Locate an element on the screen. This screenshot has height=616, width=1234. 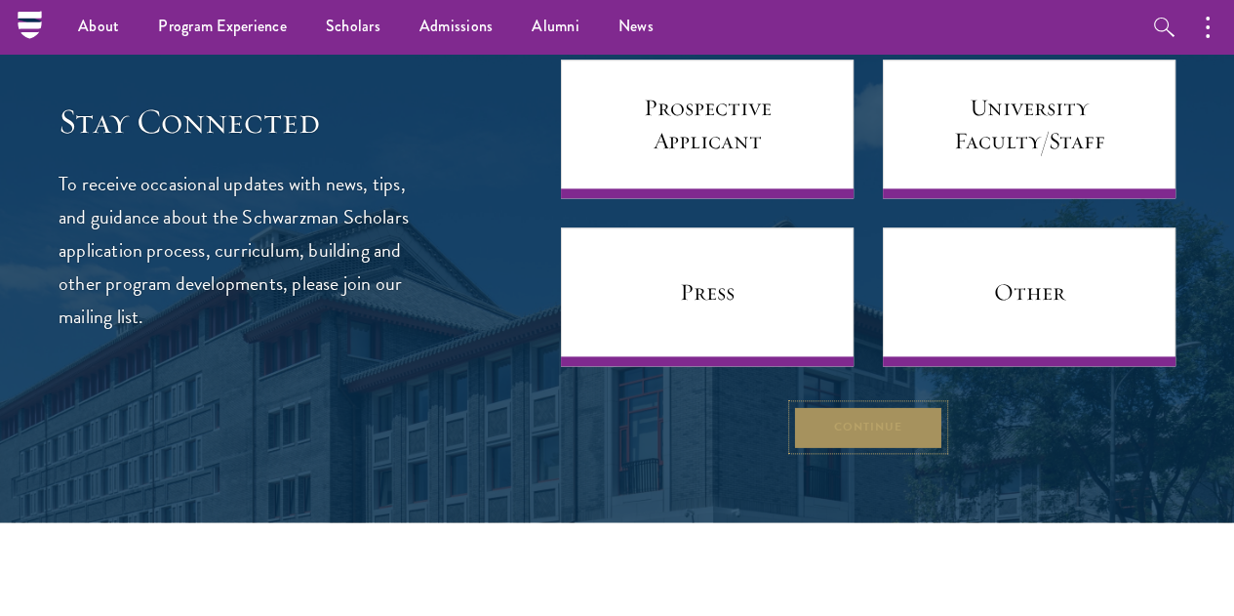
a: Prospective Applicant is located at coordinates (707, 129).